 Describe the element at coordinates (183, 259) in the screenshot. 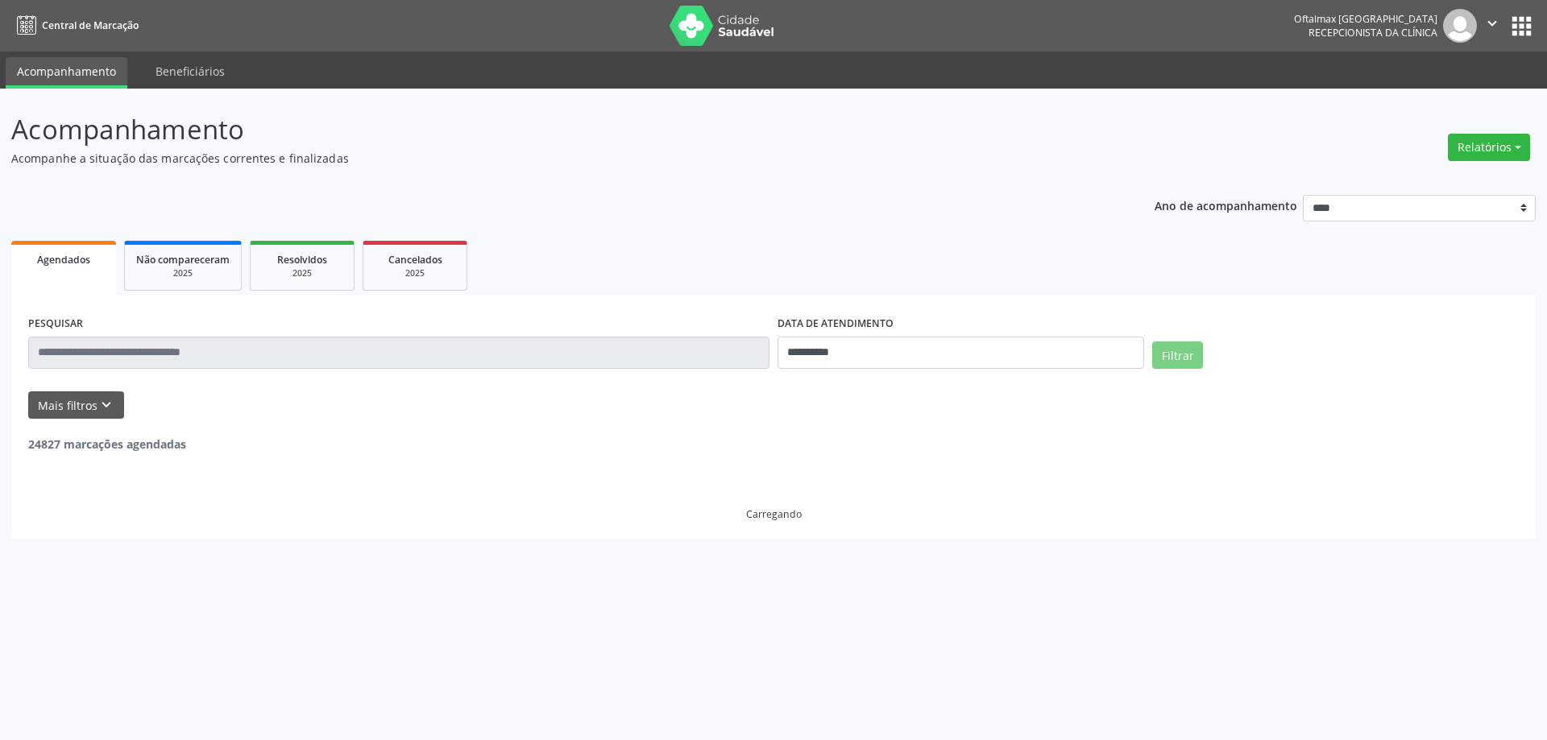

I see `span: Não compareceram` at that location.